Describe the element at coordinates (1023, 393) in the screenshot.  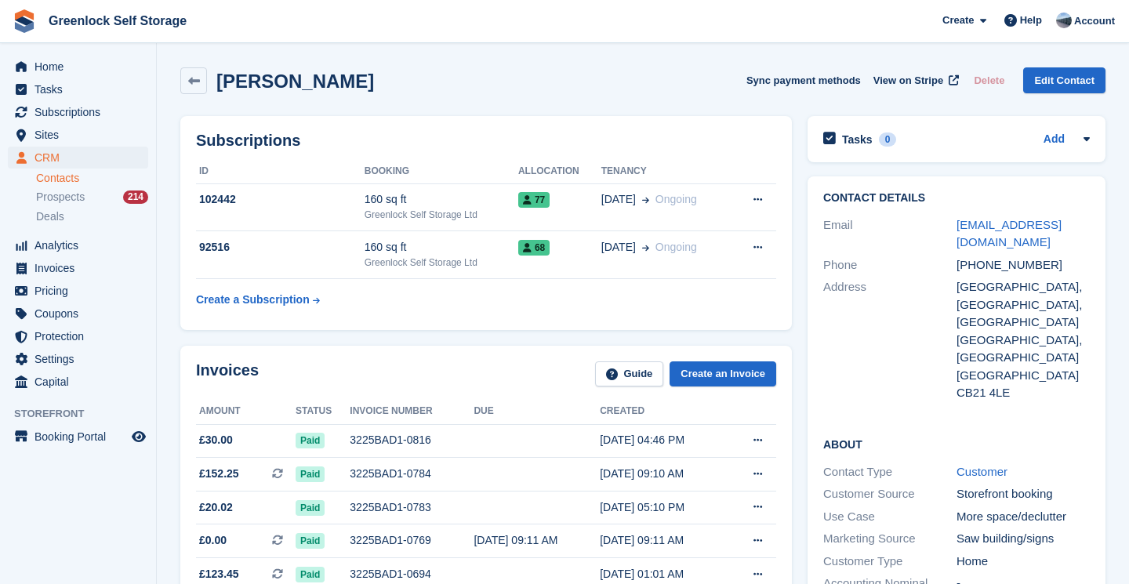
I see `div: CB21 4LE` at that location.